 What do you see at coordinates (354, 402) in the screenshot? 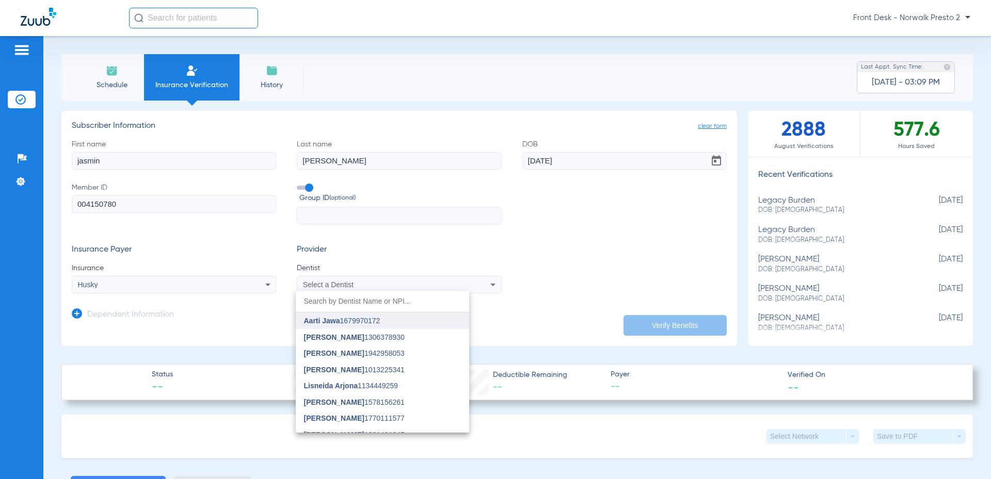
I see `span: 1578156261` at bounding box center [354, 402].